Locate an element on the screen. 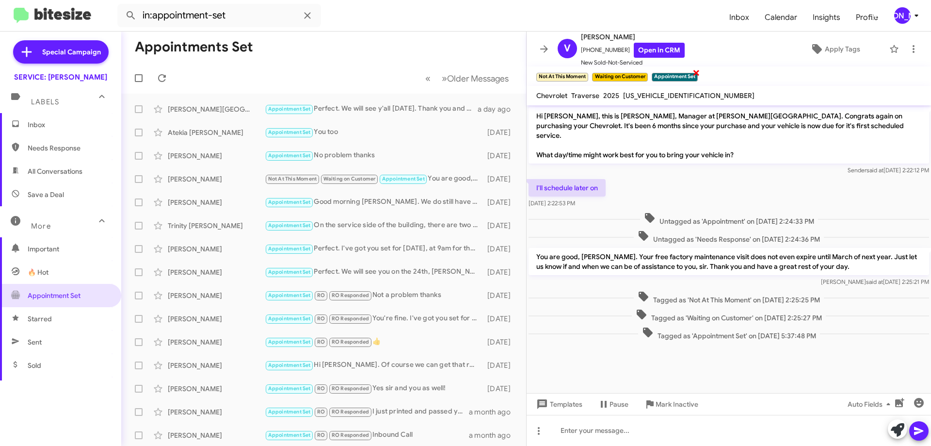 The image size is (931, 446). h1: Appointments Set is located at coordinates (194, 47).